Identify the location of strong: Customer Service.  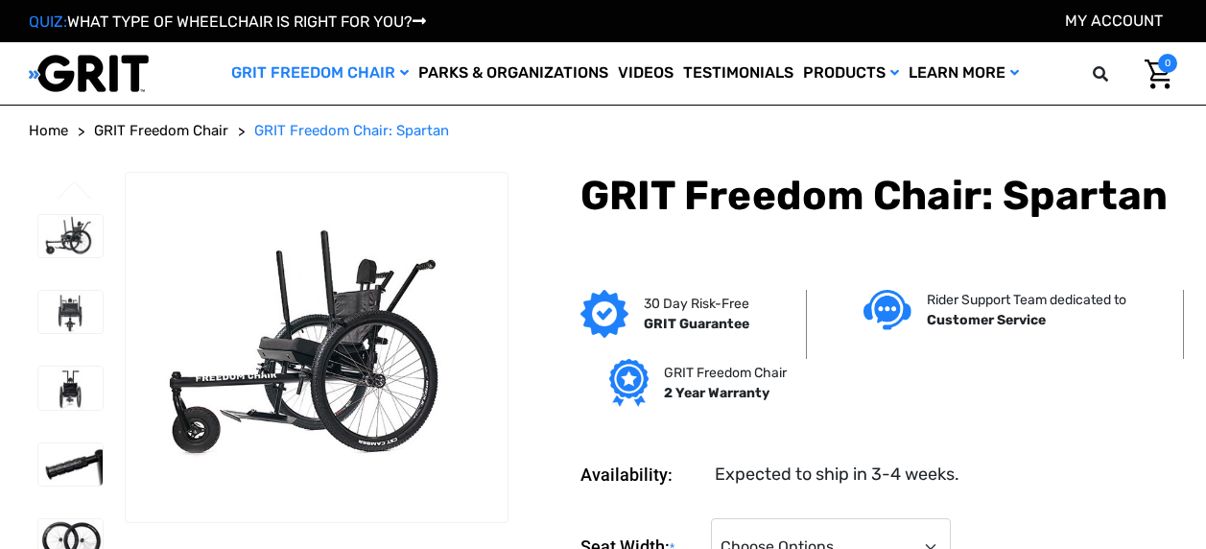
(986, 320).